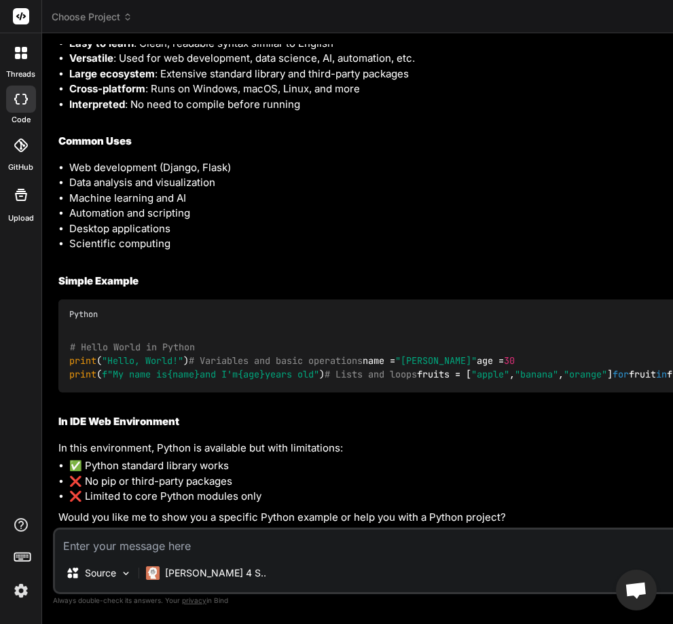 Image resolution: width=673 pixels, height=624 pixels. What do you see at coordinates (98, 281) in the screenshot?
I see `strong: Simple Example` at bounding box center [98, 281].